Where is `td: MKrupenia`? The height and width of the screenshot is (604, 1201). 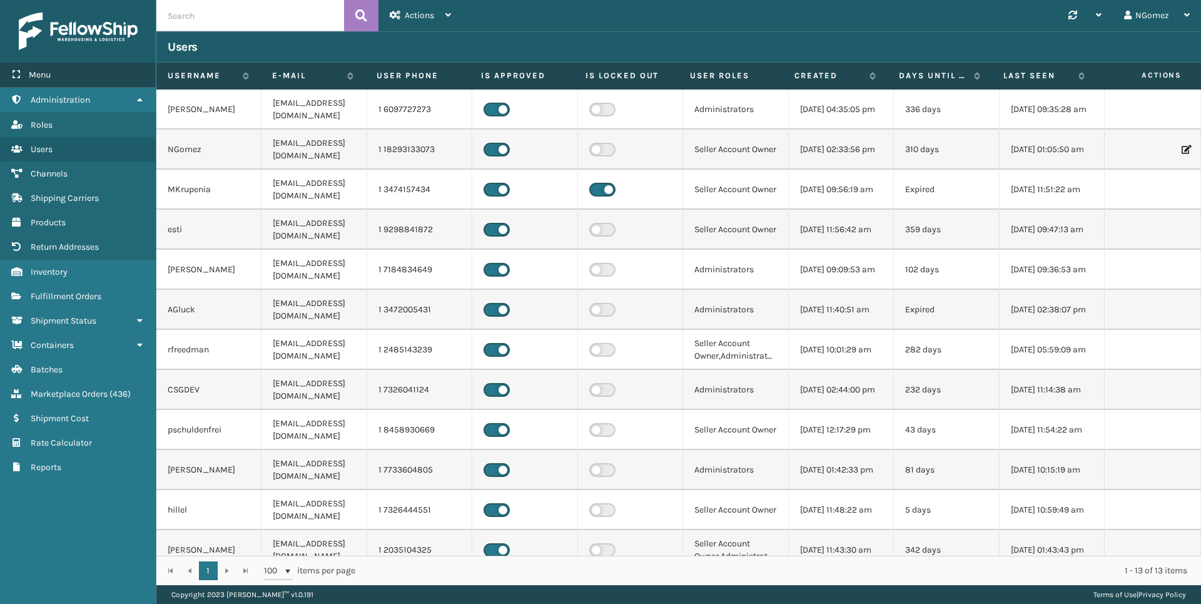 td: MKrupenia is located at coordinates (209, 190).